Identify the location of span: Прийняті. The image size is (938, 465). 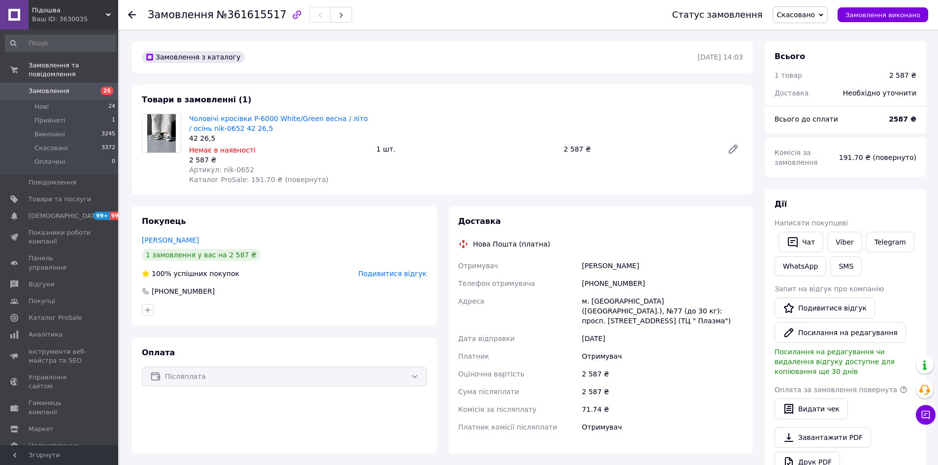
(50, 121).